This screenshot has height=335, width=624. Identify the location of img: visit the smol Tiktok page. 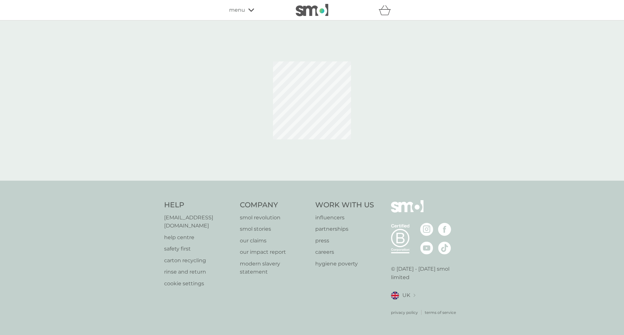
(445, 248).